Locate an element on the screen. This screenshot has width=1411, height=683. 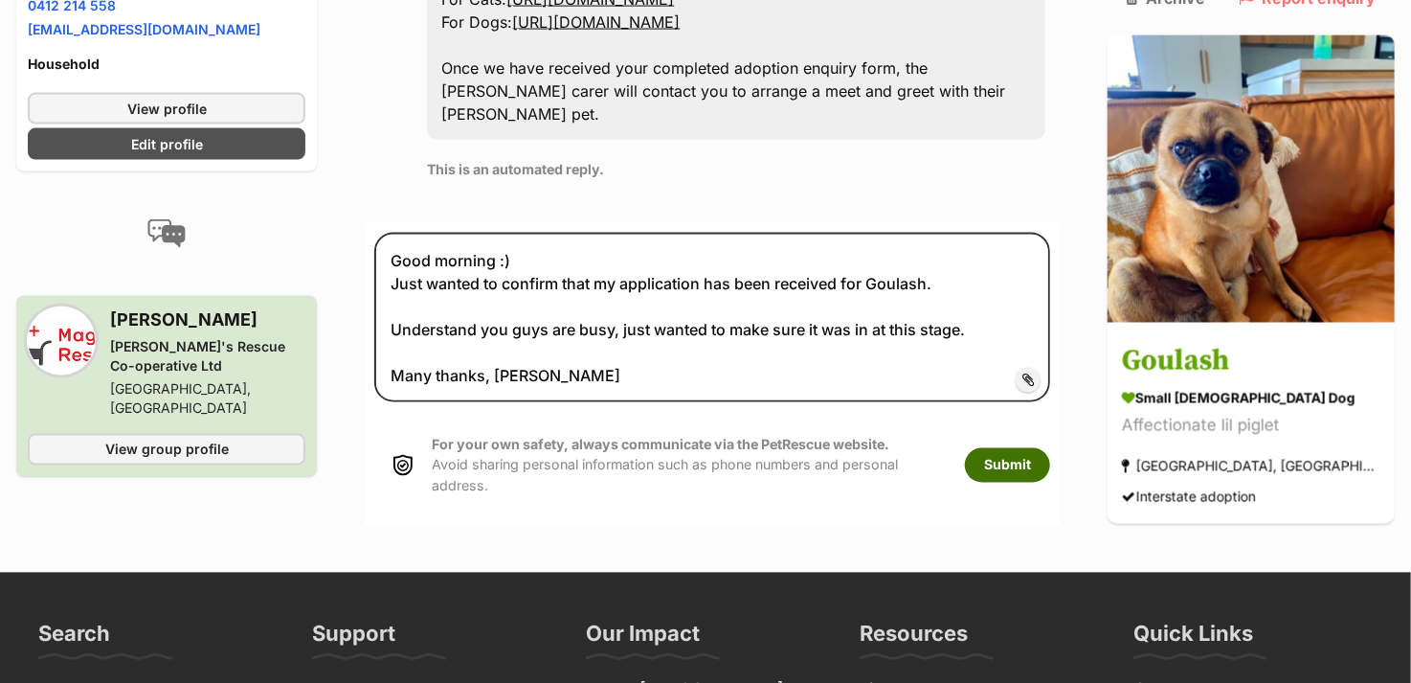
h3: Resources is located at coordinates (913, 639).